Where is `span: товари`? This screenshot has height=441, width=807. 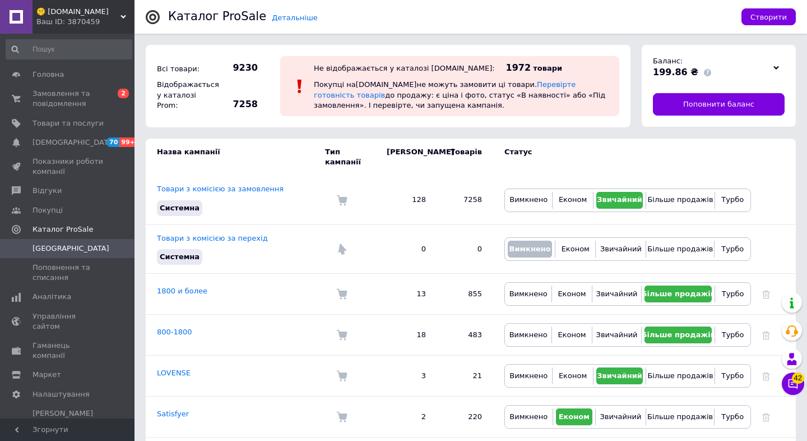
span: товари is located at coordinates (548, 68).